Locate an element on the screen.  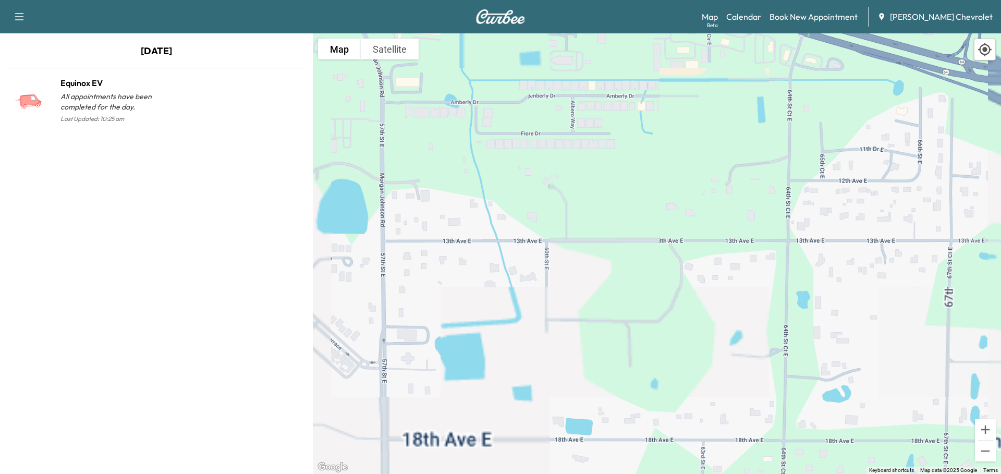
div: Beta is located at coordinates (712, 25).